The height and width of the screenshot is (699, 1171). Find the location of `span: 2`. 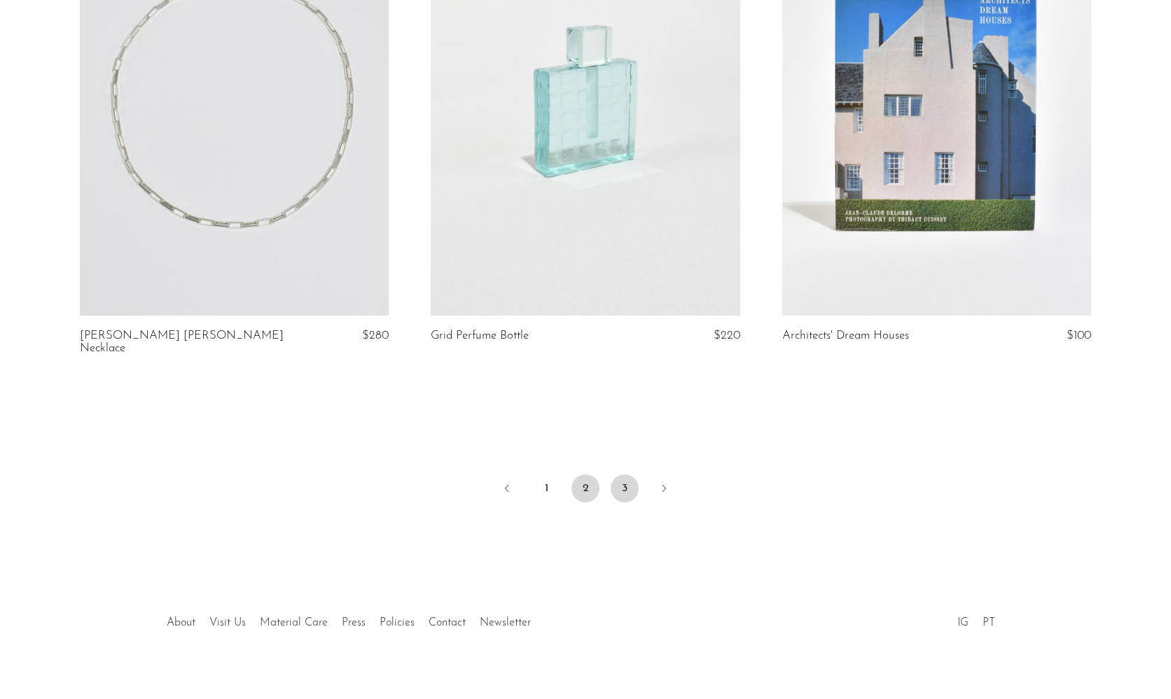

span: 2 is located at coordinates (585, 489).